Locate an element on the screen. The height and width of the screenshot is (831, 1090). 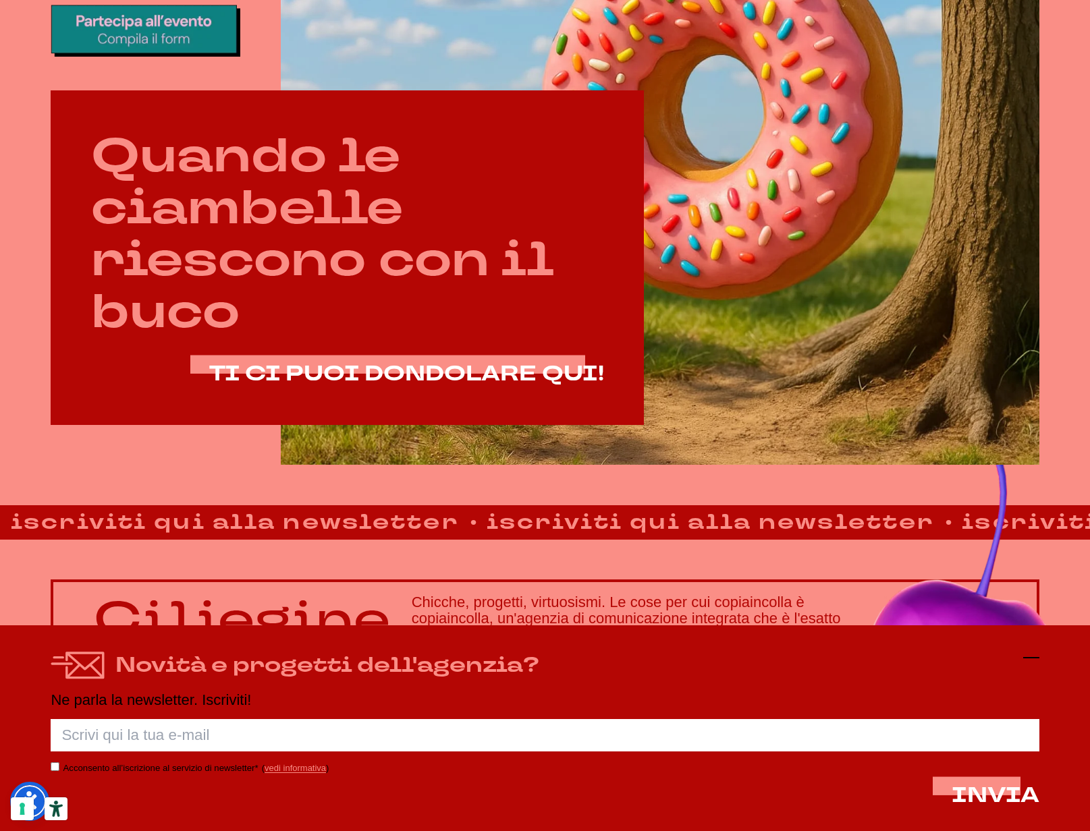
input: Scrivi qui la tua e-mail is located at coordinates (544, 735).